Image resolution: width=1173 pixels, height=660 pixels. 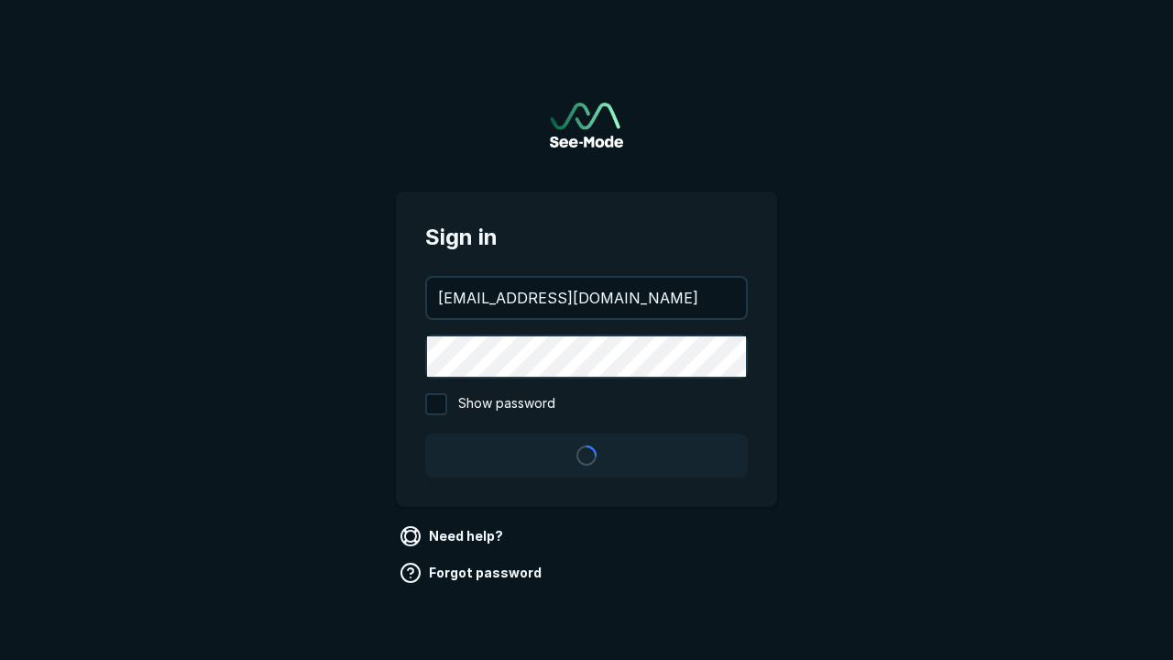 What do you see at coordinates (507, 404) in the screenshot?
I see `span: Show password` at bounding box center [507, 404].